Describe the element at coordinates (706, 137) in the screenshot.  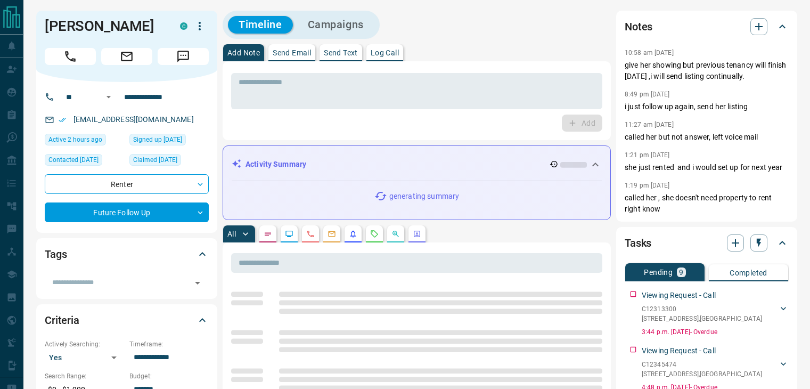
I see `p: called her but not answer, left voice mail` at that location.